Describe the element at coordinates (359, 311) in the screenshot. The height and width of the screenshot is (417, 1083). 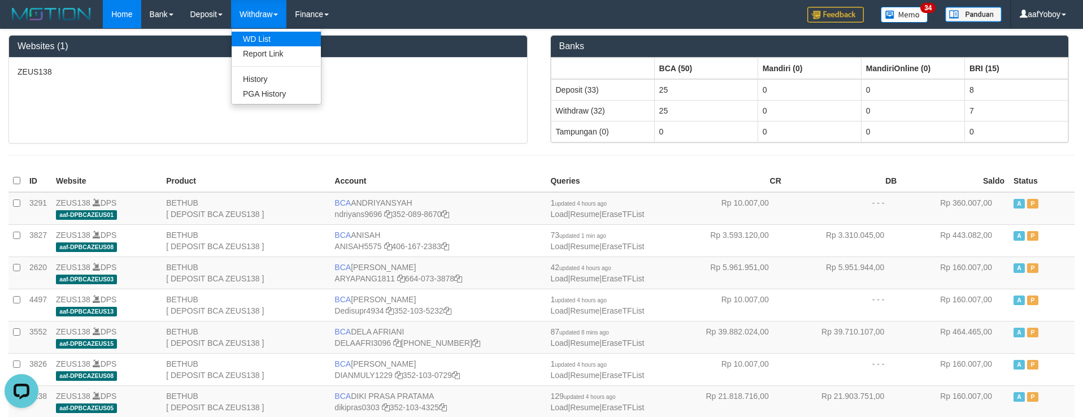
I see `a: Dedisupr4934` at that location.